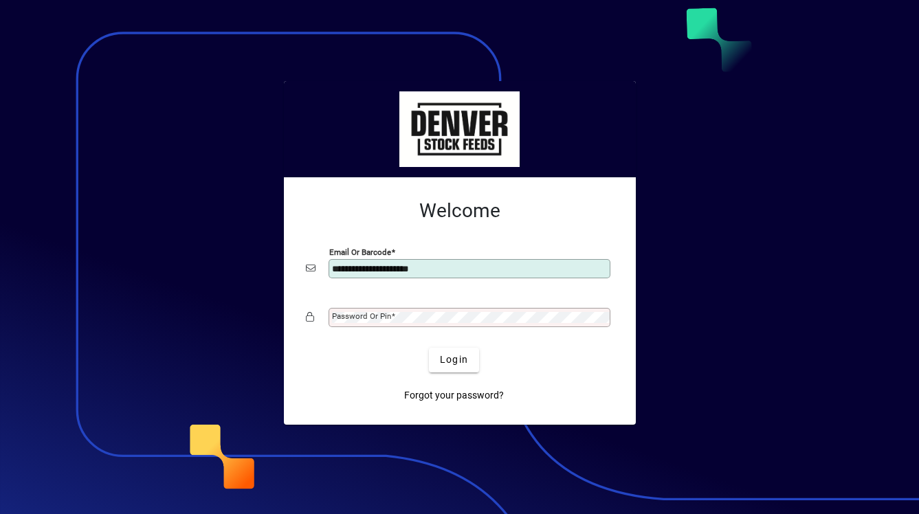 The image size is (919, 514). I want to click on a: Forgot your password?, so click(454, 396).